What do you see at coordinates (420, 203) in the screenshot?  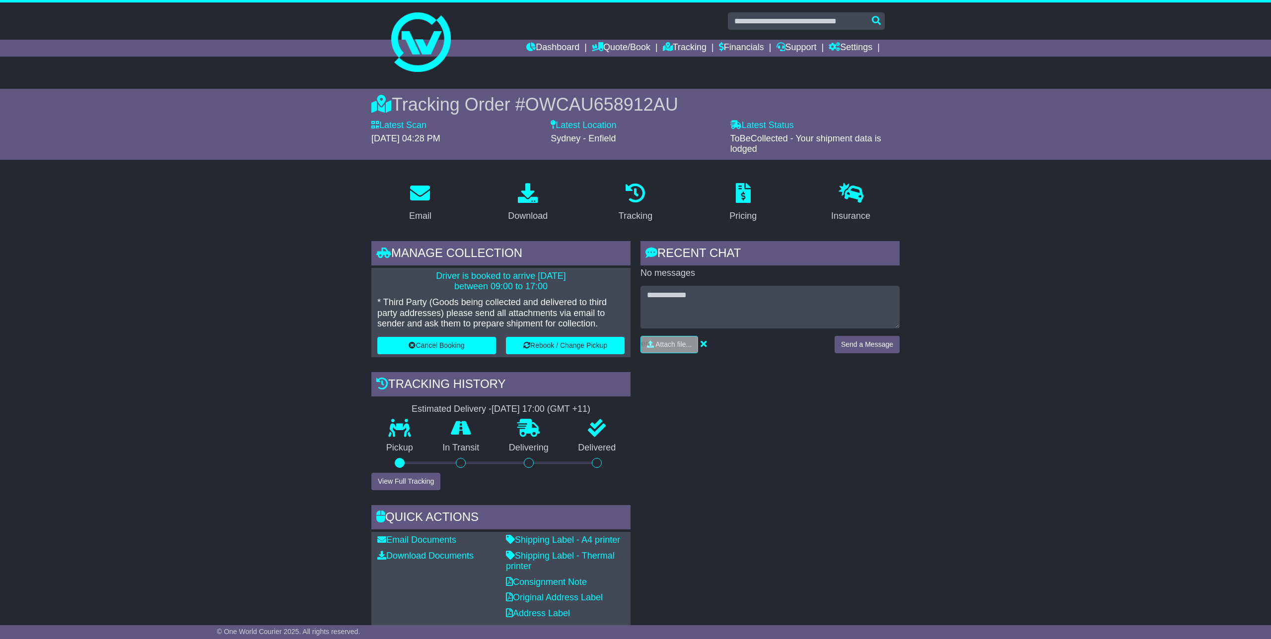 I see `a: Email` at bounding box center [420, 203].